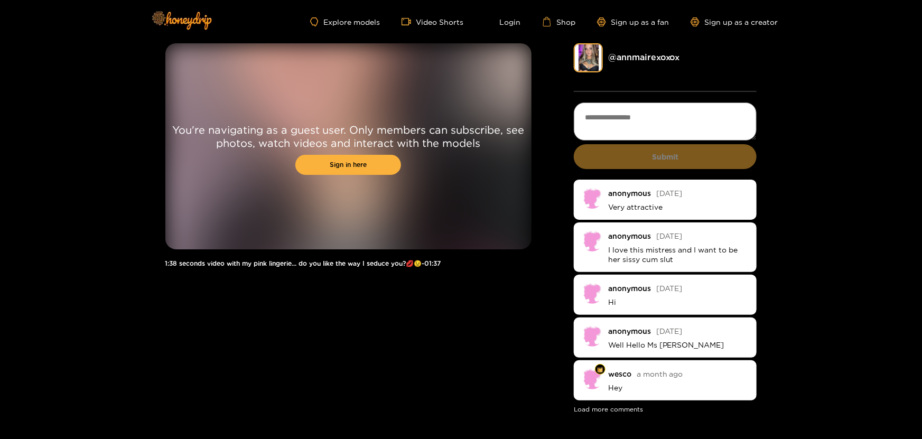 This screenshot has height=439, width=922. I want to click on p: Hey, so click(678, 388).